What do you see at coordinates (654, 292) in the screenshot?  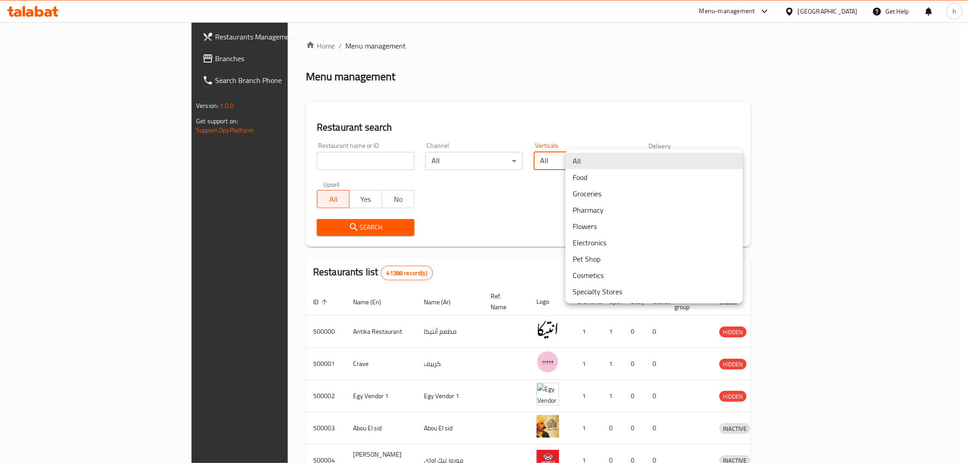 I see `li: Specialty Stores` at bounding box center [654, 292].